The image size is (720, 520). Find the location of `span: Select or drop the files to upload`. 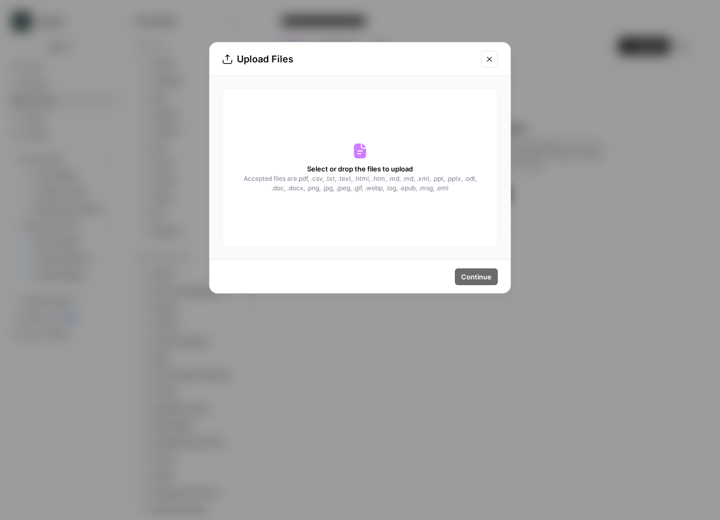

span: Select or drop the files to upload is located at coordinates (360, 169).